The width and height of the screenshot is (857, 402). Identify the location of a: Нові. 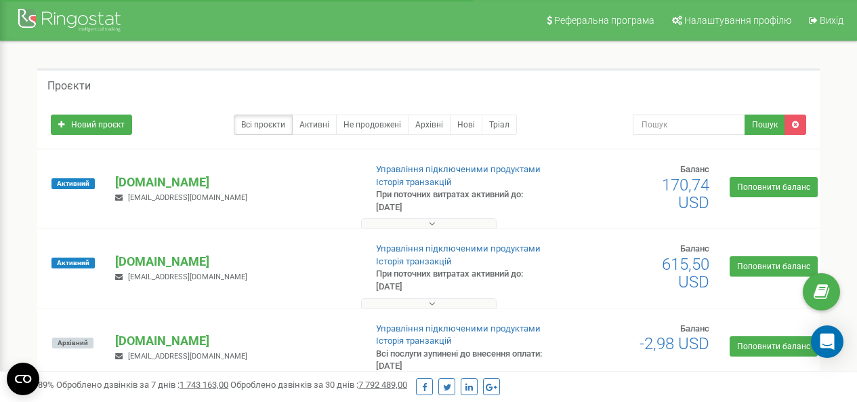
(466, 125).